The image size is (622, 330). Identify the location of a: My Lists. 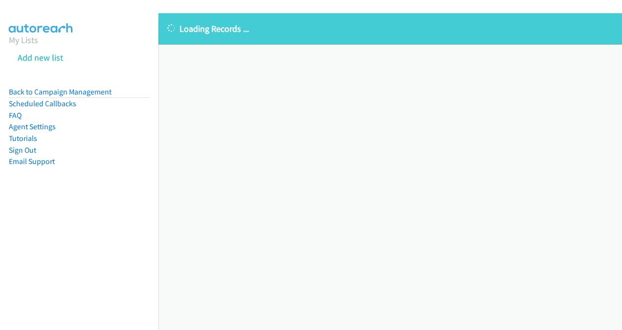
(23, 40).